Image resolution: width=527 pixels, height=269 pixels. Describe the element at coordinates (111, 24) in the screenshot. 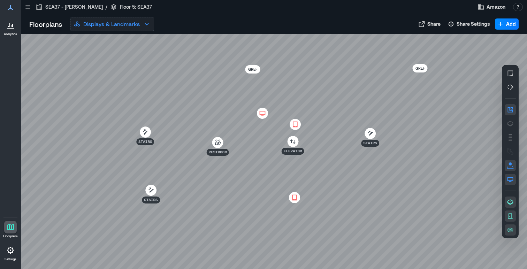

I see `p: Displays & Landmarks` at that location.